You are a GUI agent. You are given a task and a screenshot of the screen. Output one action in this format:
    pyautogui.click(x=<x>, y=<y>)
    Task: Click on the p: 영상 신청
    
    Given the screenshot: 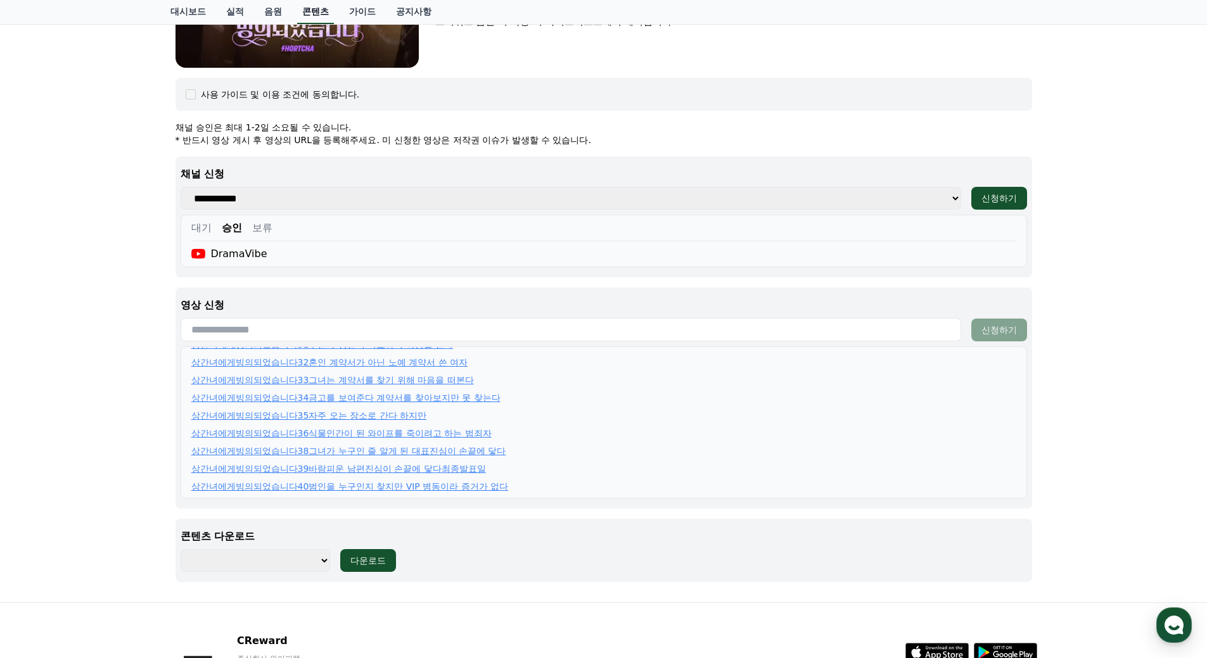 What is the action you would take?
    pyautogui.click(x=604, y=305)
    